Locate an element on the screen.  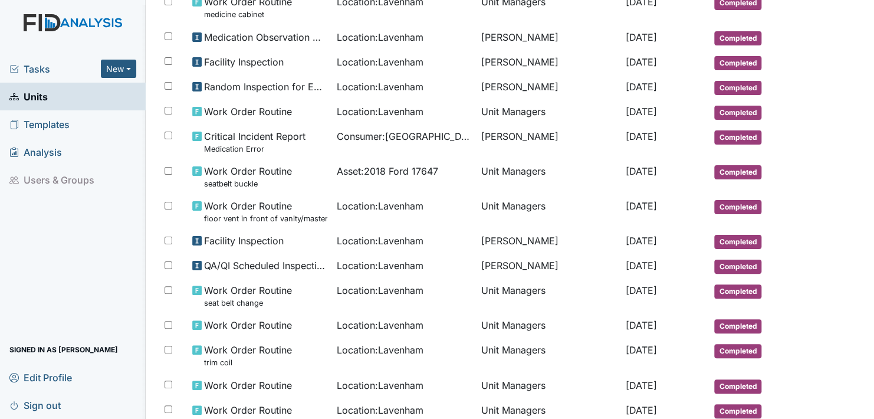
span: Templates is located at coordinates (40, 124).